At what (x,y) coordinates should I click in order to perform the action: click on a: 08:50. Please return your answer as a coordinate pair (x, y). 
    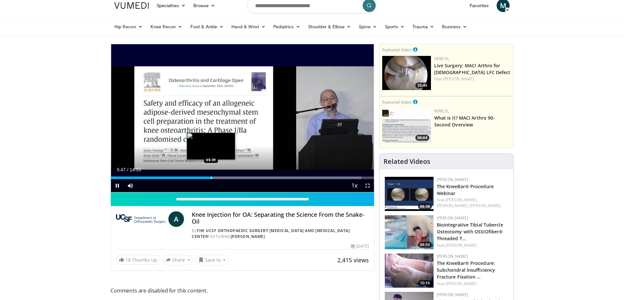
    Looking at the image, I should click on (409, 232).